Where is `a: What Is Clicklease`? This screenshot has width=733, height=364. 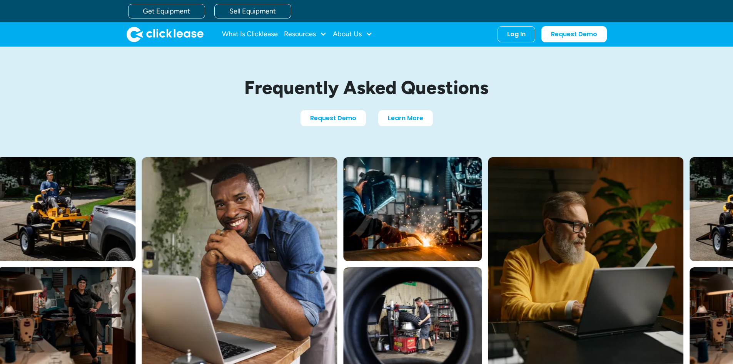 a: What Is Clicklease is located at coordinates (250, 34).